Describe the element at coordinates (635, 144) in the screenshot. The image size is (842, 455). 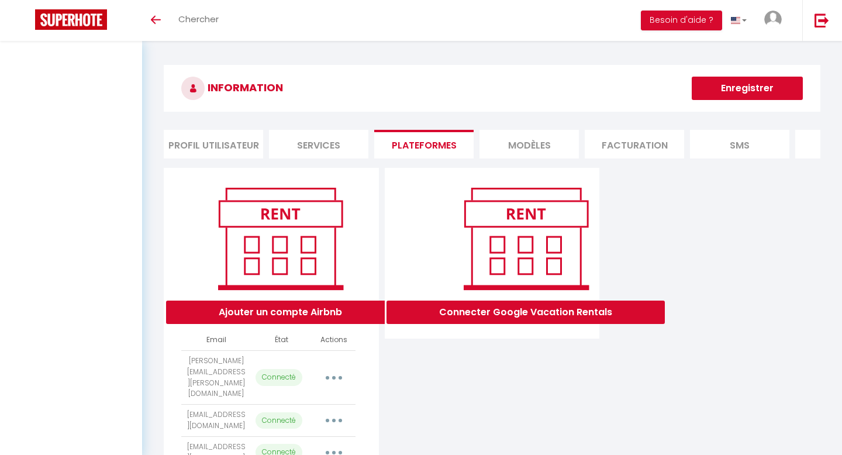
I see `li: Facturation` at that location.